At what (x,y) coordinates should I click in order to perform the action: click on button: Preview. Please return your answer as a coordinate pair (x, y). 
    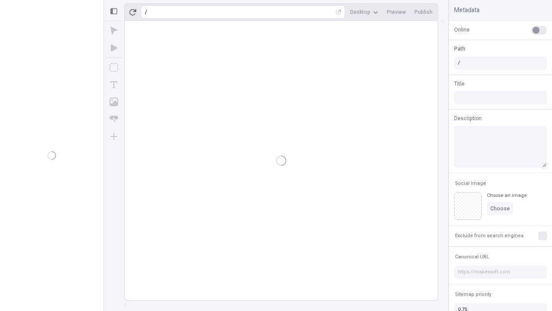
    Looking at the image, I should click on (397, 12).